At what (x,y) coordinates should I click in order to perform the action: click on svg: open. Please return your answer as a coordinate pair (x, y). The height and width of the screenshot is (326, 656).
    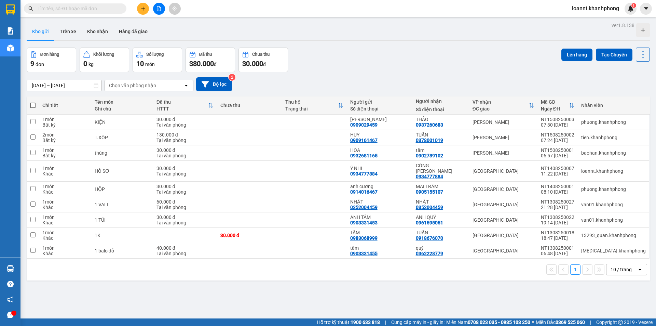
    Looking at the image, I should click on (640, 269).